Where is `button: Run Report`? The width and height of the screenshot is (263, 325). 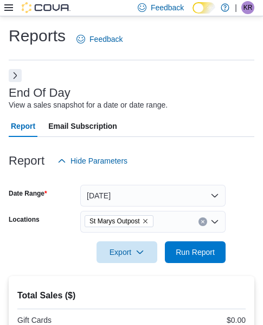 button: Run Report is located at coordinates (195, 252).